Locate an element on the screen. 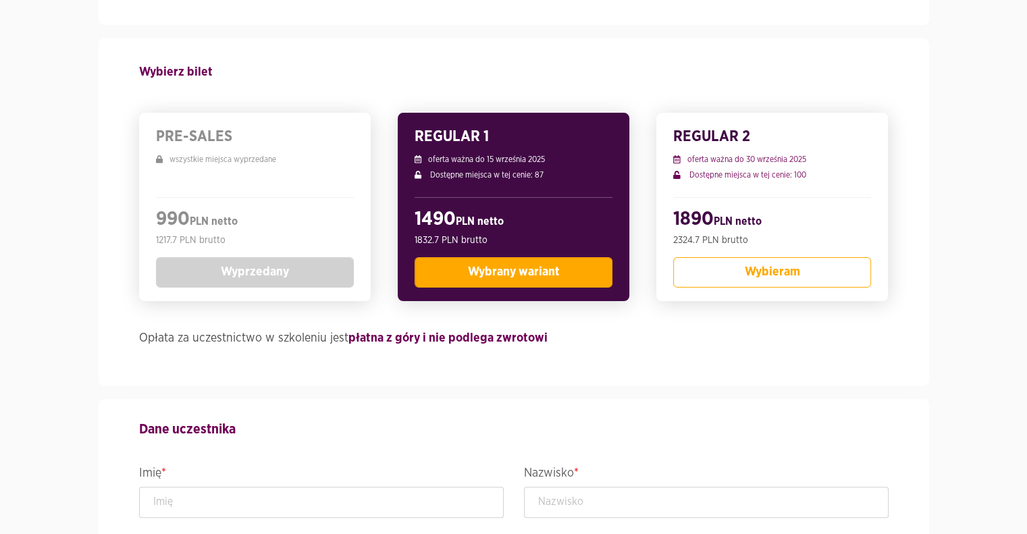  span: Wybieram is located at coordinates (772, 272).